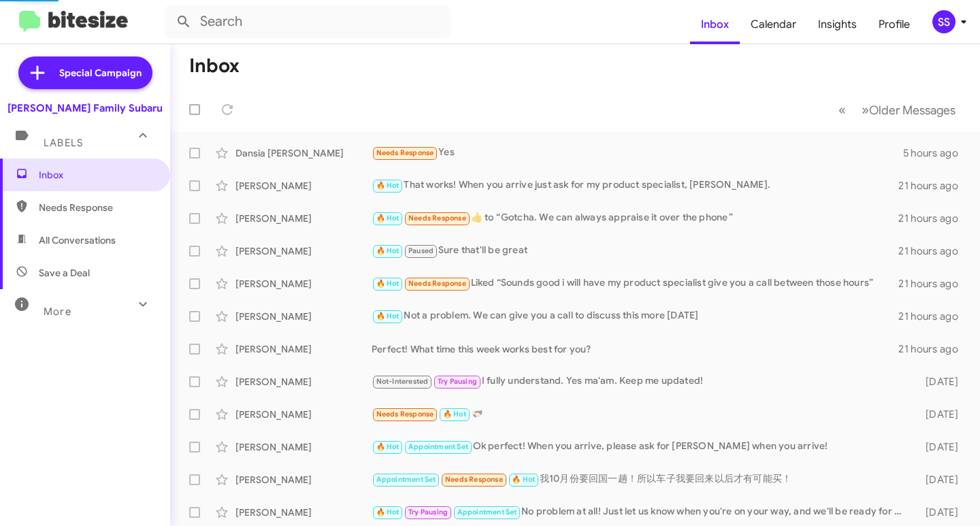 This screenshot has height=526, width=980. I want to click on div: 我10月份要回国一趟！所以车子我要回来以后才有可能买！, so click(640, 479).